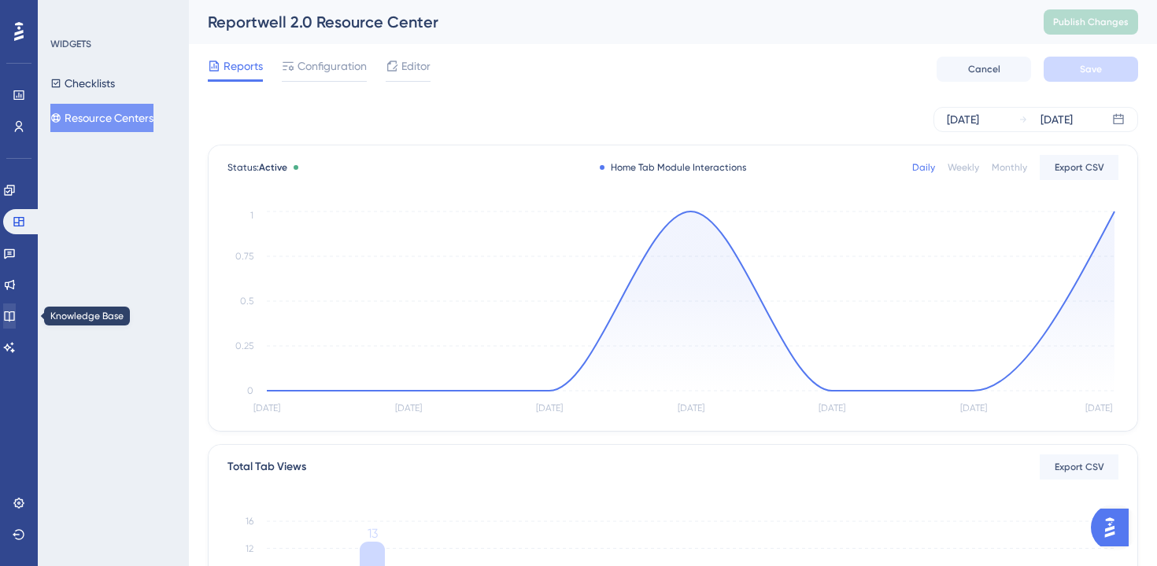  I want to click on div: Monthly, so click(1009, 168).